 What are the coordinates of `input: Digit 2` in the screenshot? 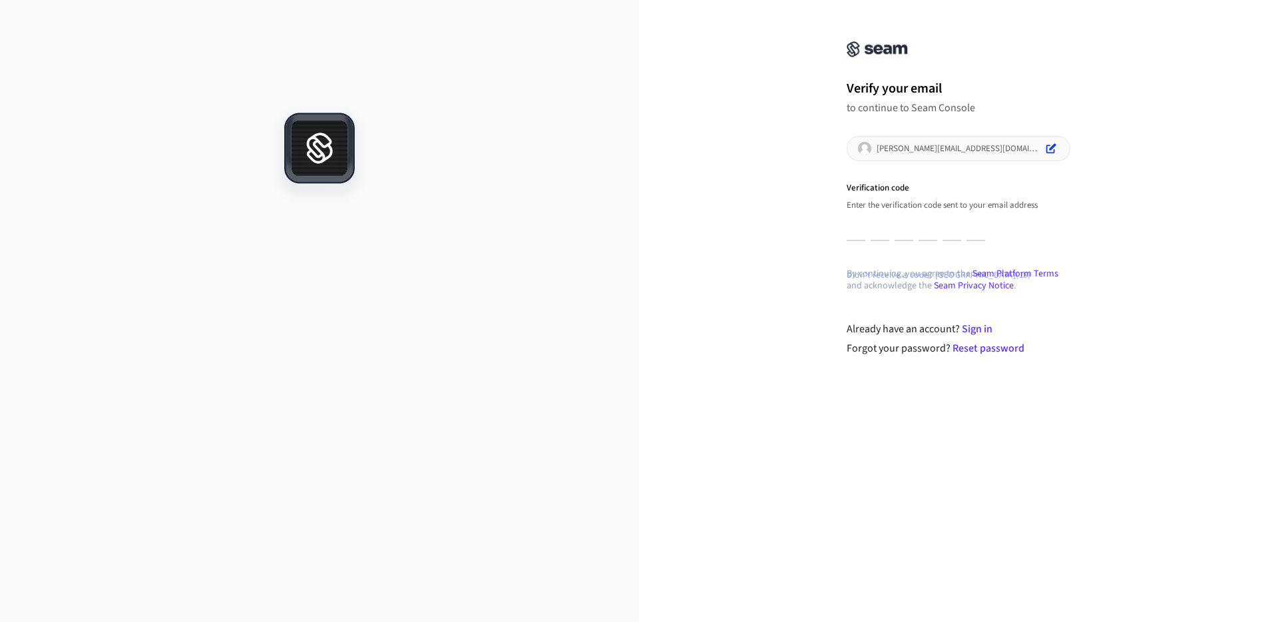 It's located at (880, 228).